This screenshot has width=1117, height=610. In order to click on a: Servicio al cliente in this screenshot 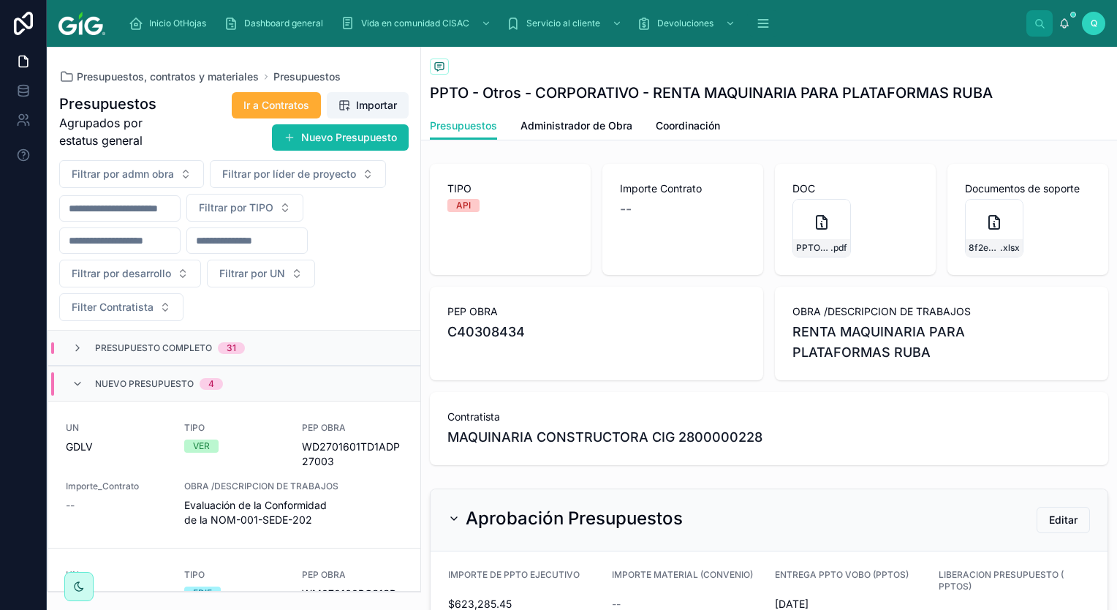, I will do `click(565, 23)`.